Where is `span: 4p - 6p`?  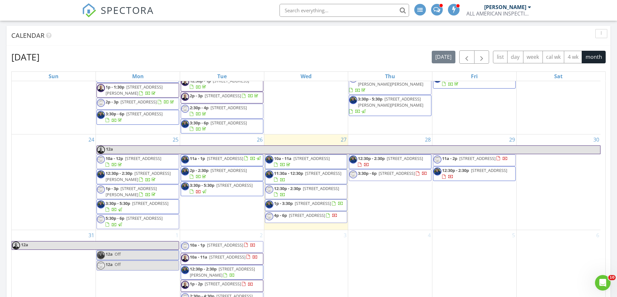
span: 4p - 6p is located at coordinates (280, 216).